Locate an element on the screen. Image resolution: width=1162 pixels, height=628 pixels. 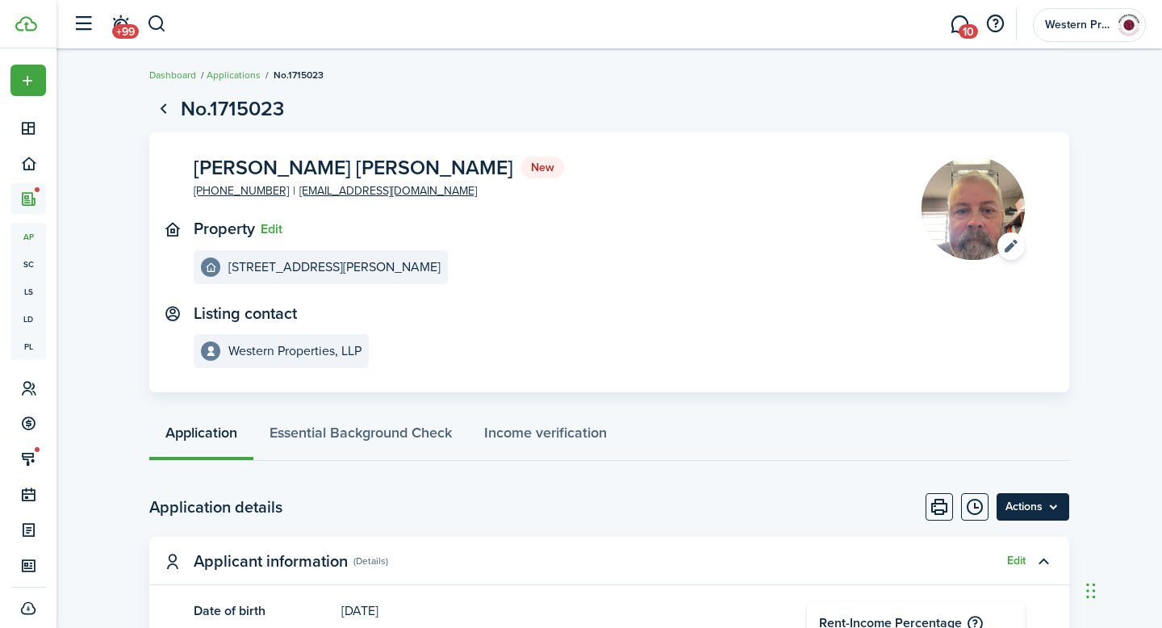
div: Chat Widget is located at coordinates (1121, 589).